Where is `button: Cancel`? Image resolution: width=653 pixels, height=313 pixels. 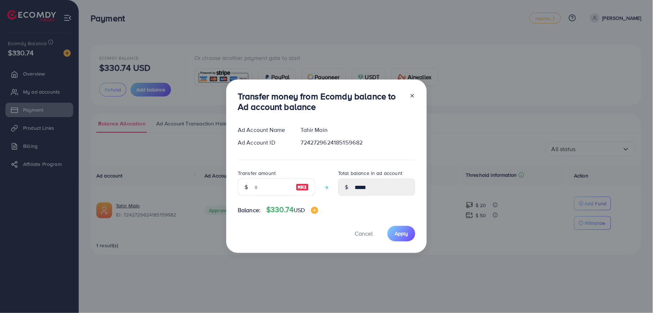 button: Cancel is located at coordinates (364, 233).